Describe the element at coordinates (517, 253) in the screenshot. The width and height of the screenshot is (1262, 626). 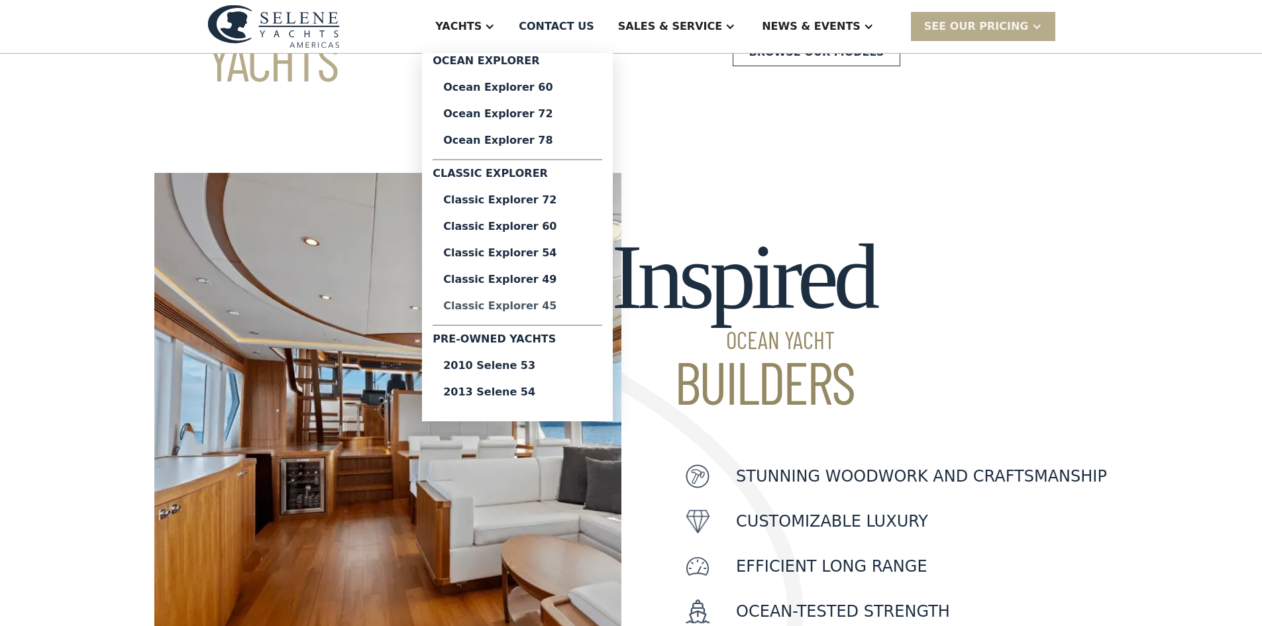
I see `a: Classic Explorer 54` at that location.